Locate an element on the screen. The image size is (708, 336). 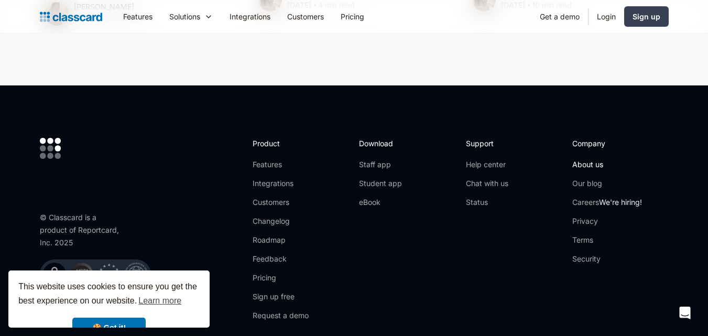
a: About us is located at coordinates (607, 165).